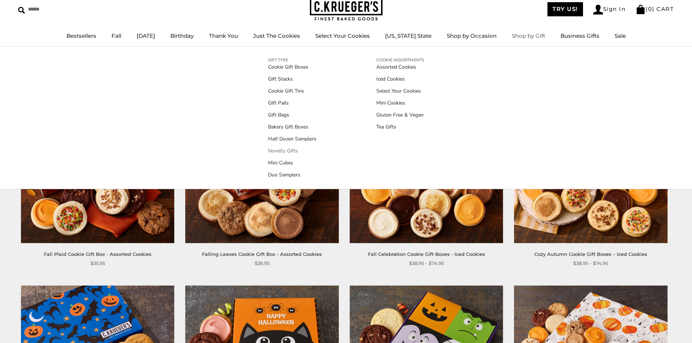 The height and width of the screenshot is (343, 692). I want to click on a: Iced Cookies, so click(400, 79).